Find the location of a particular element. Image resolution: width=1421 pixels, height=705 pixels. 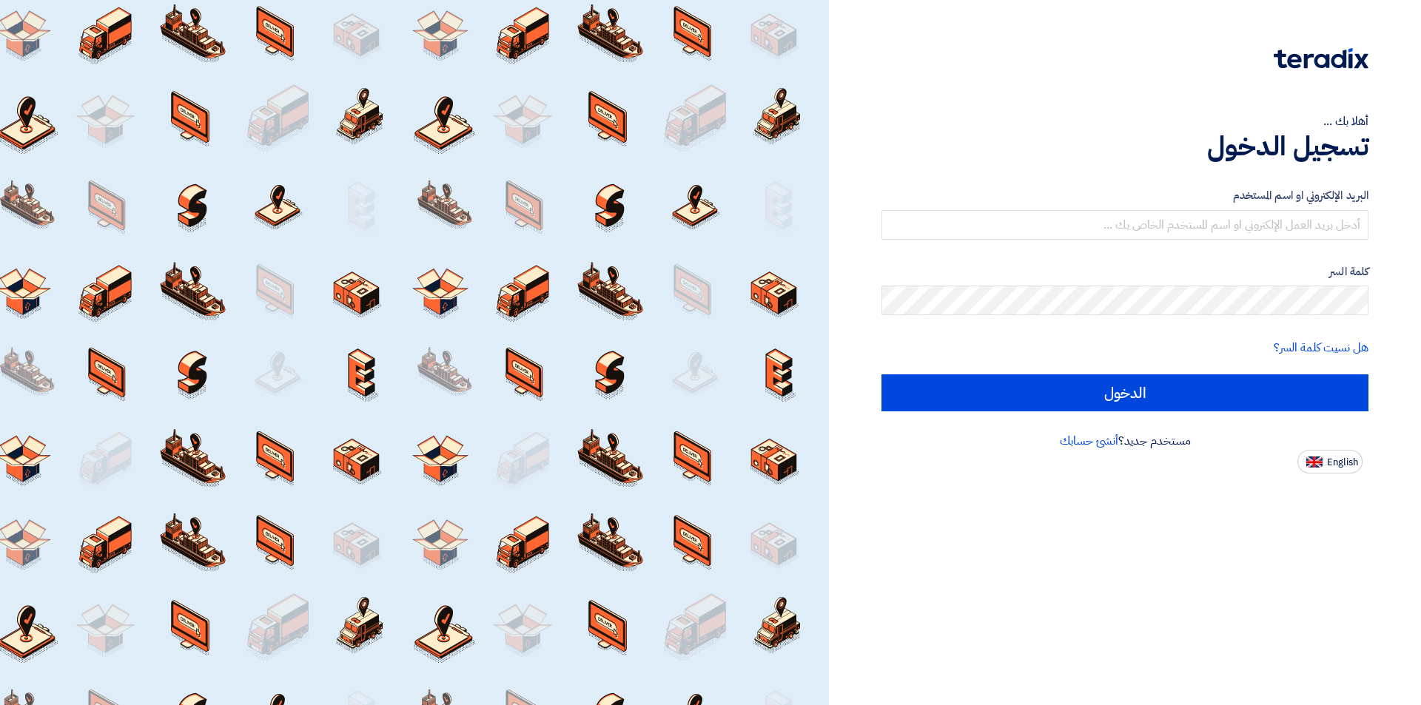

h1: تسجيل الدخول is located at coordinates (1125, 147).